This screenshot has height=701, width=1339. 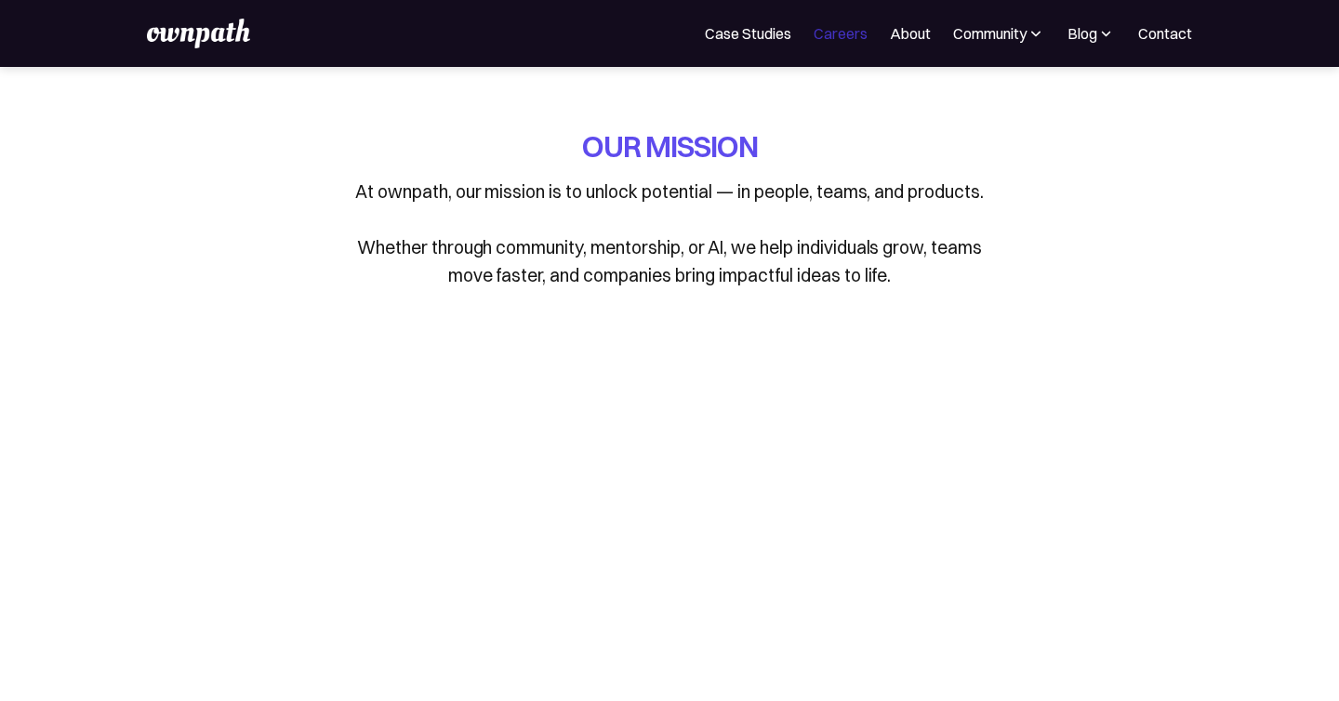 What do you see at coordinates (669, 146) in the screenshot?
I see `h1: OUR MISSION` at bounding box center [669, 146].